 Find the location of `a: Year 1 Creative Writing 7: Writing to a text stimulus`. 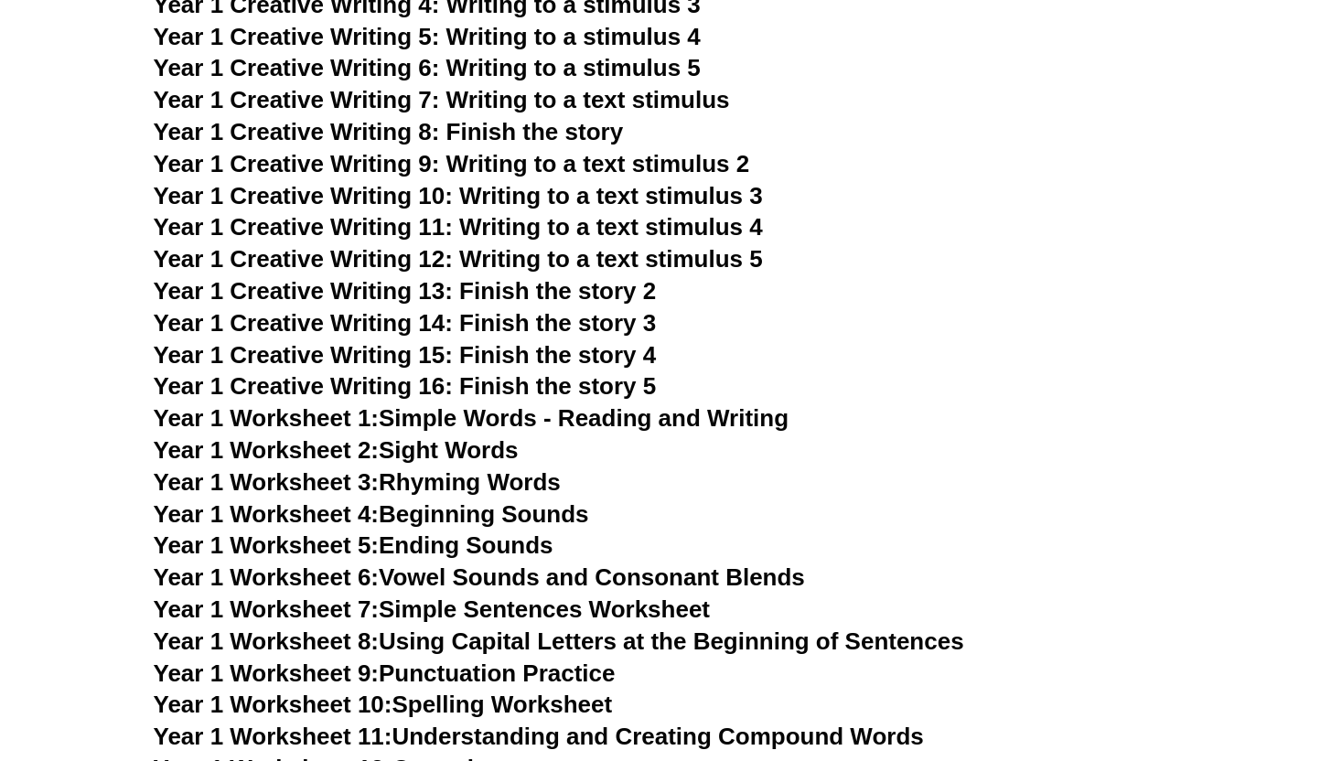

a: Year 1 Creative Writing 7: Writing to a text stimulus is located at coordinates (442, 100).